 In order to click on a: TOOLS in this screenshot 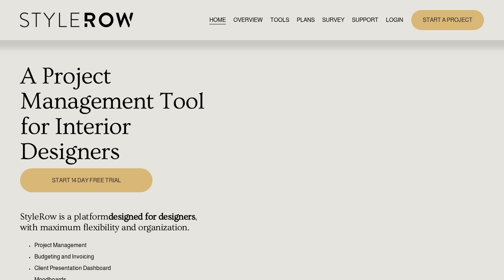, I will do `click(280, 20)`.